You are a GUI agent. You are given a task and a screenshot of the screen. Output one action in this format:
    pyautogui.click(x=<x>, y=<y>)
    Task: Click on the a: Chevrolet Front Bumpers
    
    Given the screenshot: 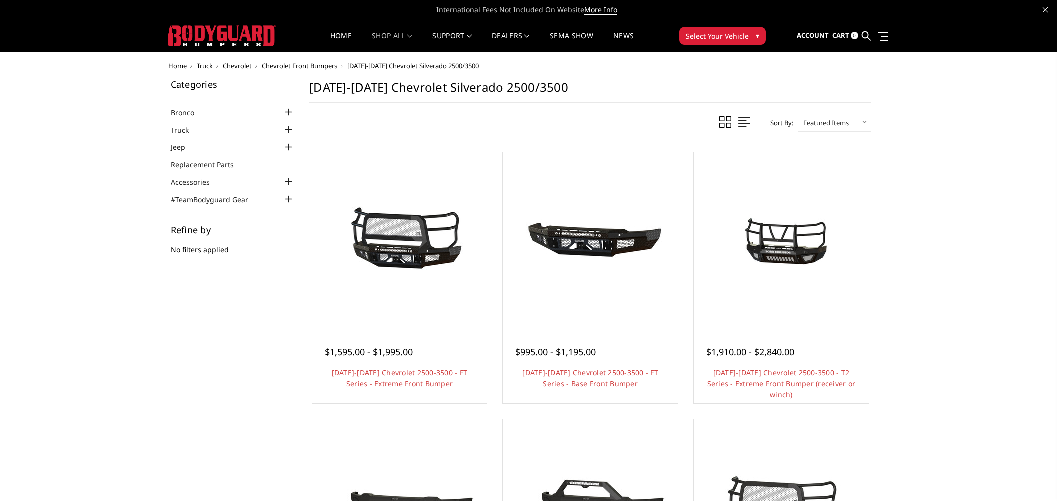 What is the action you would take?
    pyautogui.click(x=300, y=66)
    